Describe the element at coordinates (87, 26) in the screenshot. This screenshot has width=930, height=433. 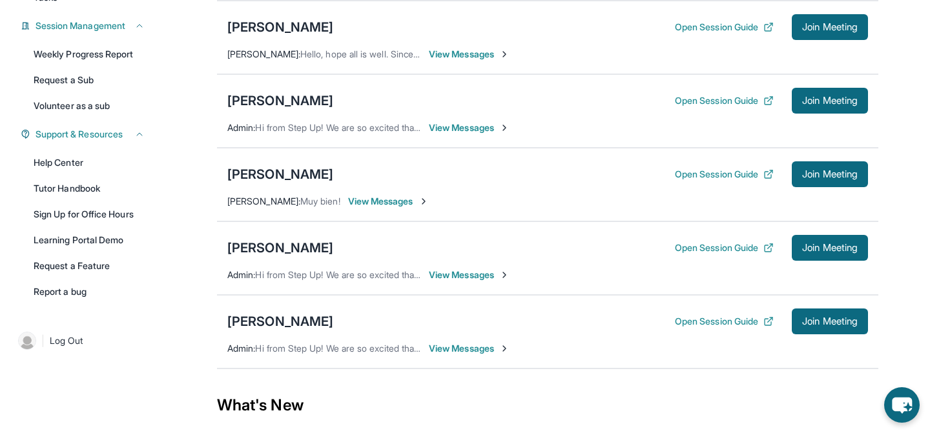
I see `button: Session Management` at that location.